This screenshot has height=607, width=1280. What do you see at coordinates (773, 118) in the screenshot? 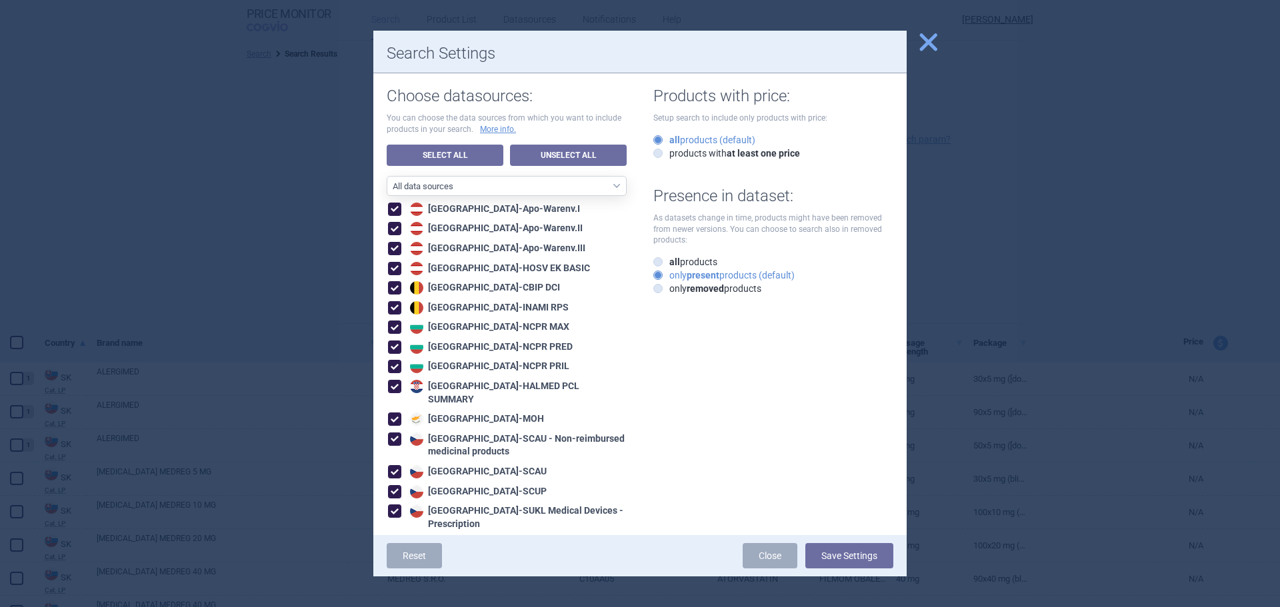
I see `p: Setup search to include only products with price:` at bounding box center [773, 118].